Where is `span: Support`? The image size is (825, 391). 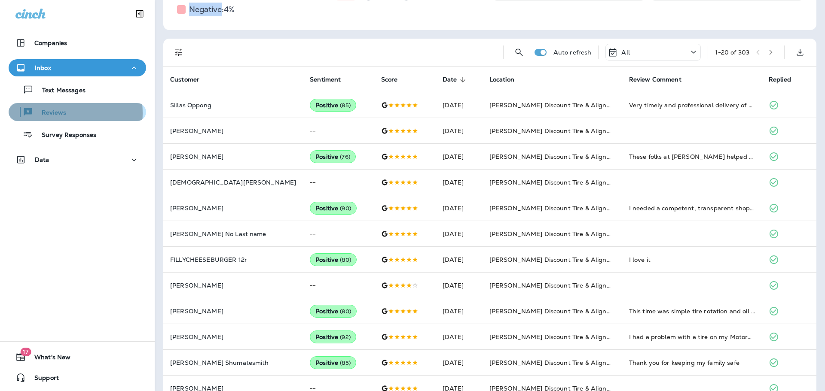
span: Support is located at coordinates (42, 380).